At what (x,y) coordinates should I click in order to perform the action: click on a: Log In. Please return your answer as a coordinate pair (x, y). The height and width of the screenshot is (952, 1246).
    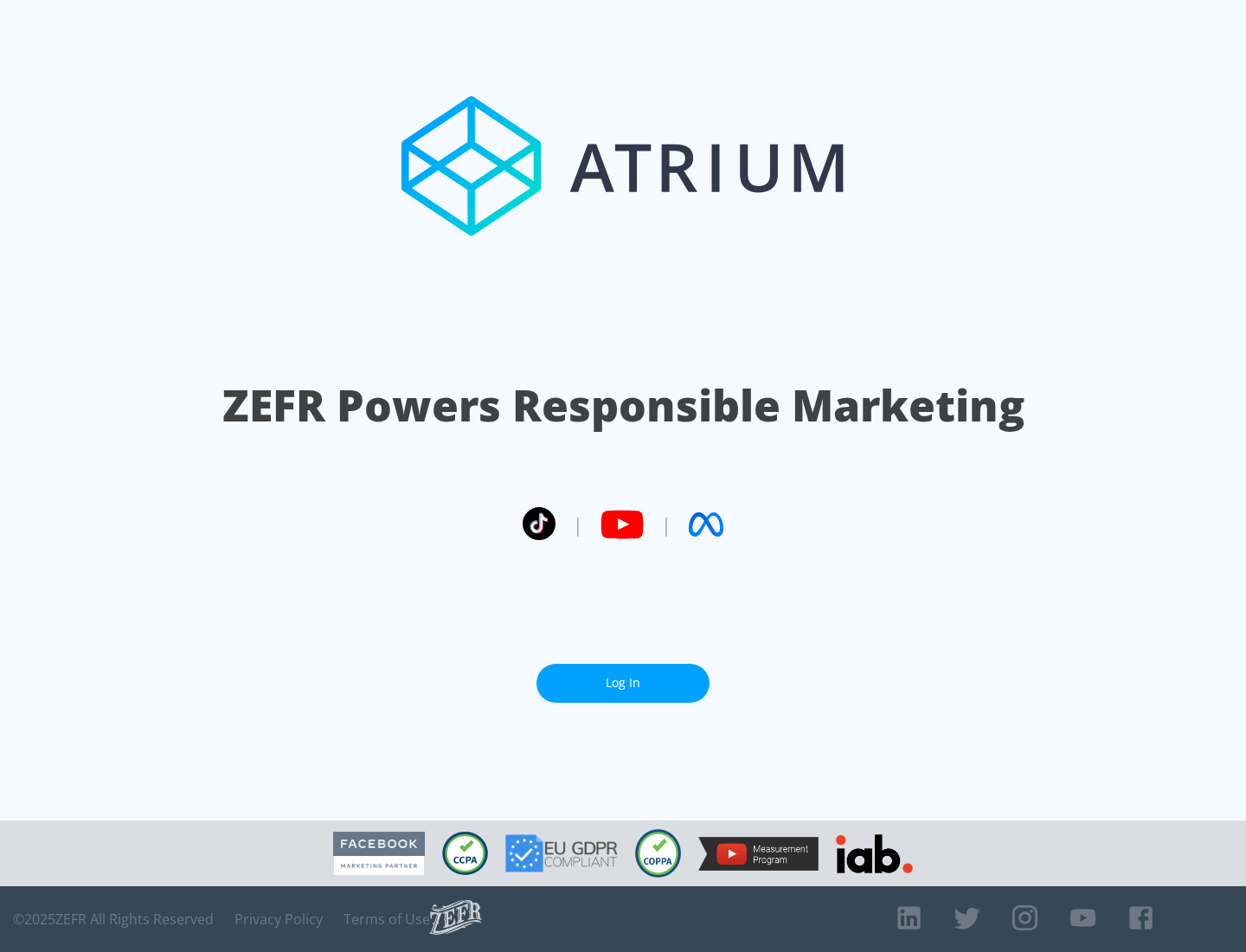
    Looking at the image, I should click on (623, 683).